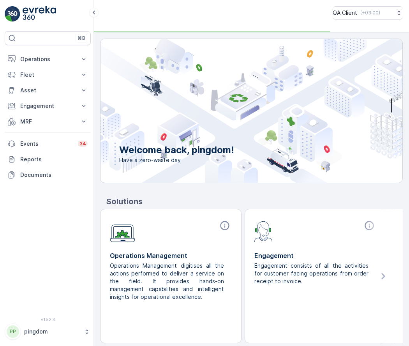  Describe the element at coordinates (47, 159) in the screenshot. I see `a: Reports` at that location.